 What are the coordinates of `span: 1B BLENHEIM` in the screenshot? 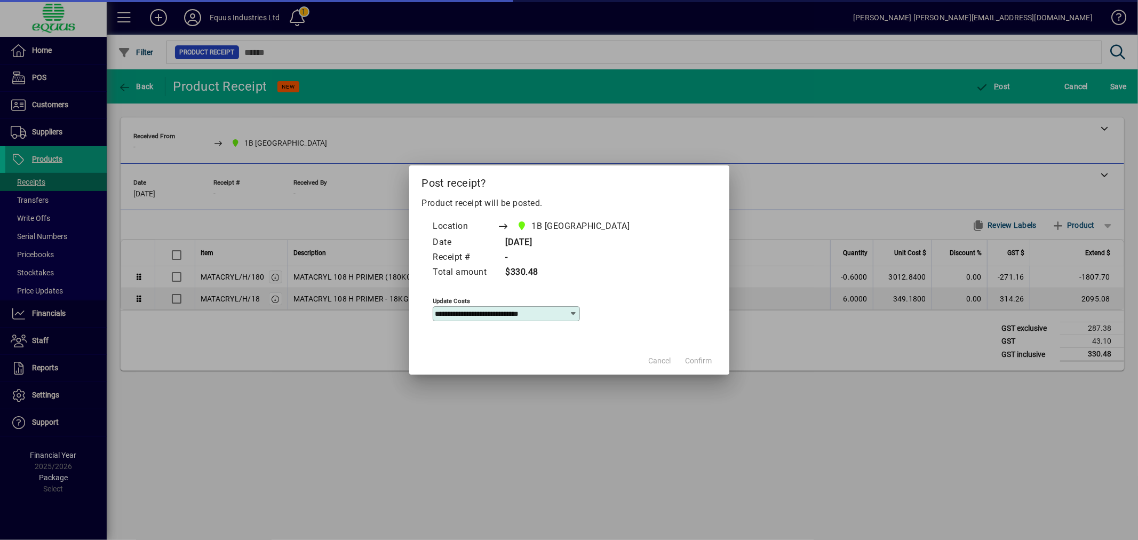 It's located at (574, 226).